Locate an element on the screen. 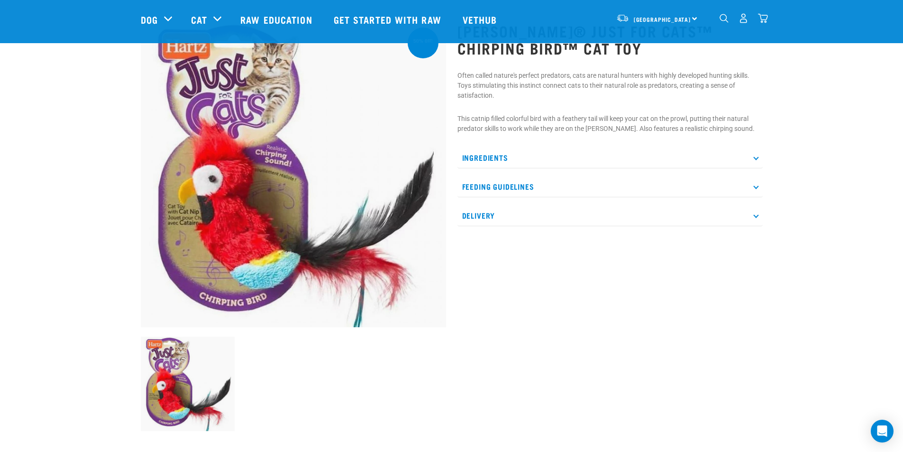  a: Vethub is located at coordinates (481, 19).